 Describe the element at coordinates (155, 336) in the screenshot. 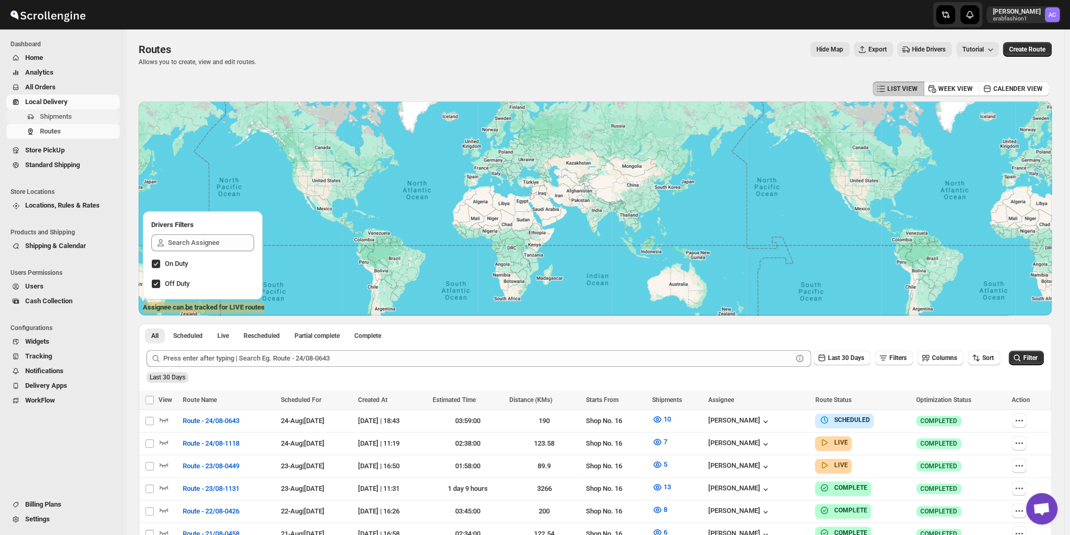

I see `span: All` at that location.